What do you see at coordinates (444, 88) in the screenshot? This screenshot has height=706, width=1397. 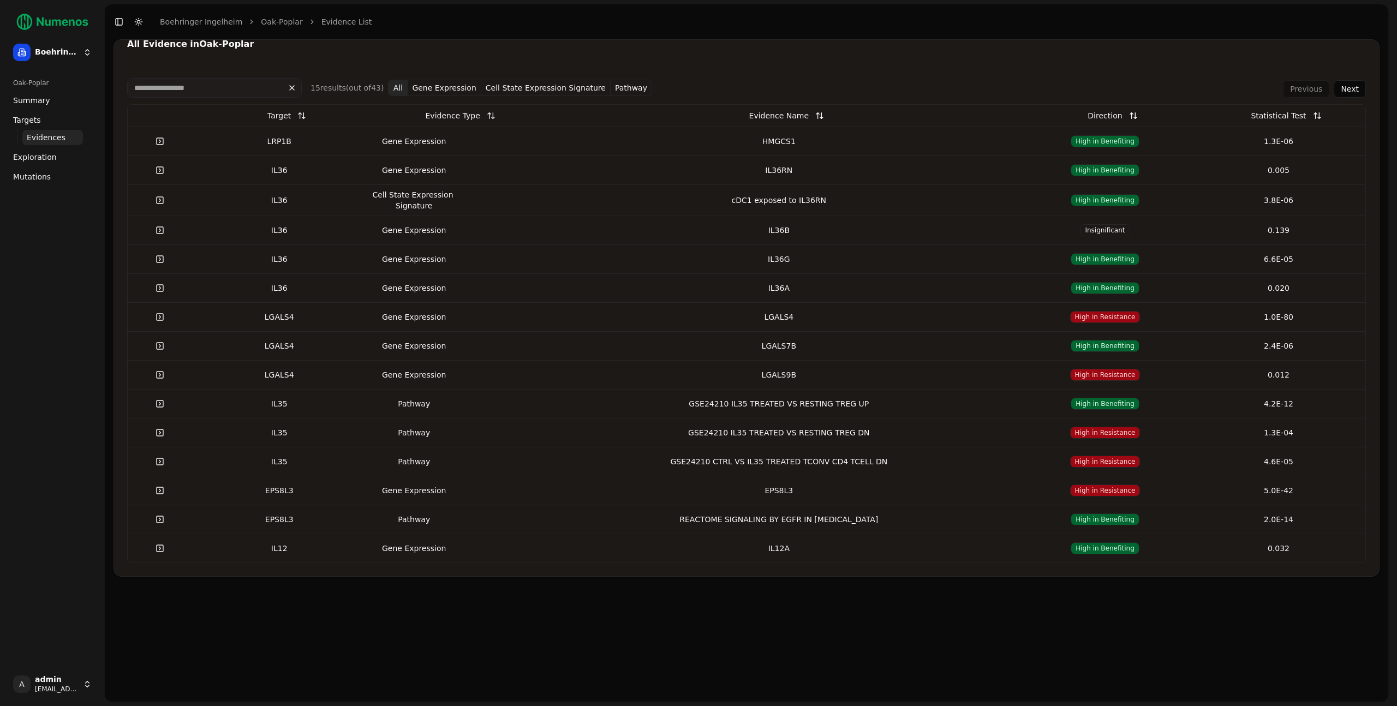 I see `button: Gene Expression` at bounding box center [444, 88].